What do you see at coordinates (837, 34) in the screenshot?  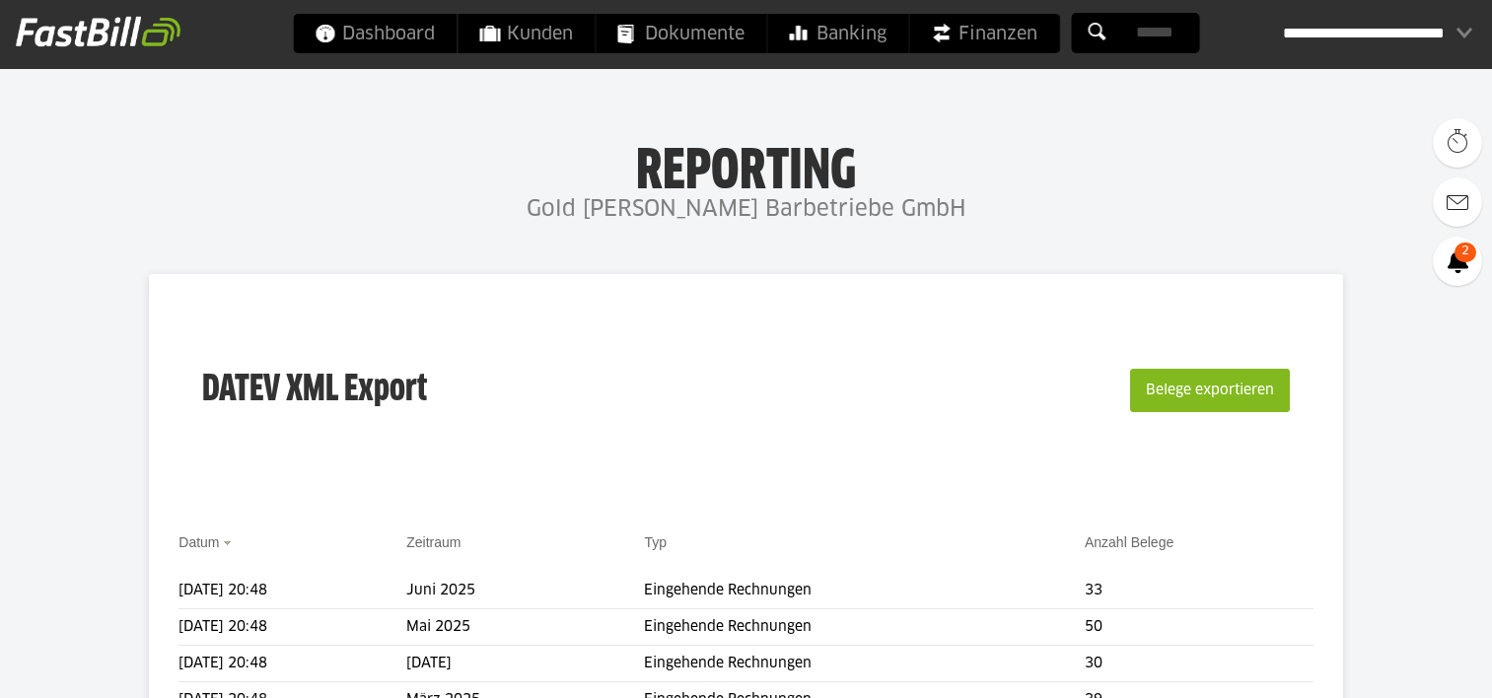 I see `span: Banking` at bounding box center [837, 34].